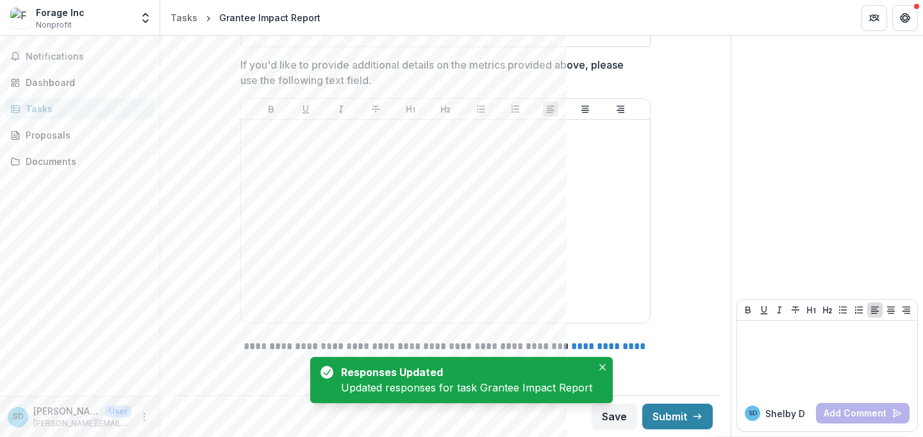  What do you see at coordinates (79, 56) in the screenshot?
I see `button: Notifications` at bounding box center [79, 56].